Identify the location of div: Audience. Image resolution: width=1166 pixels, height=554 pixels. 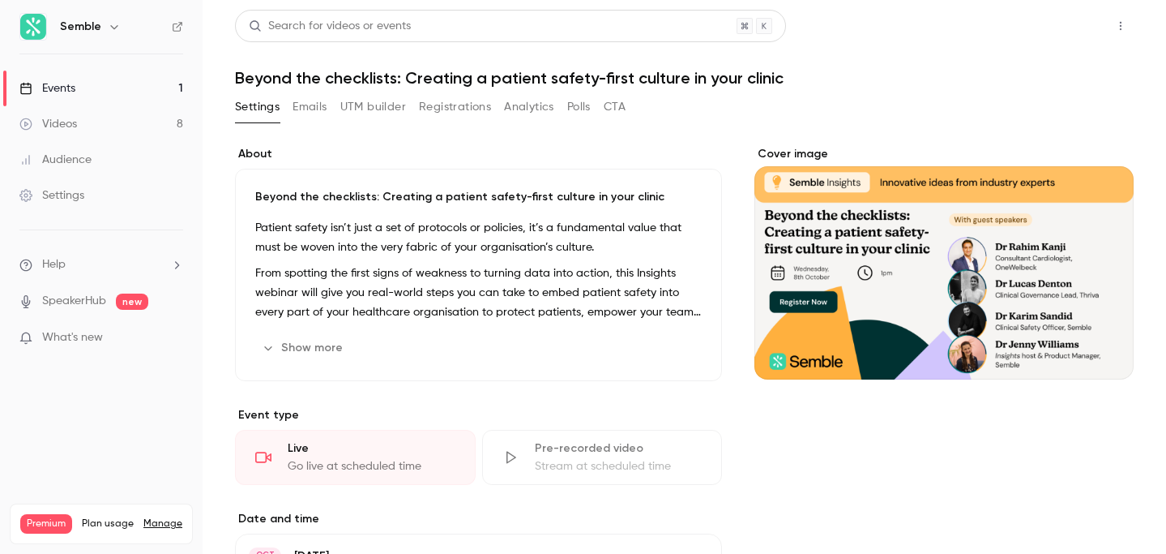
(55, 160).